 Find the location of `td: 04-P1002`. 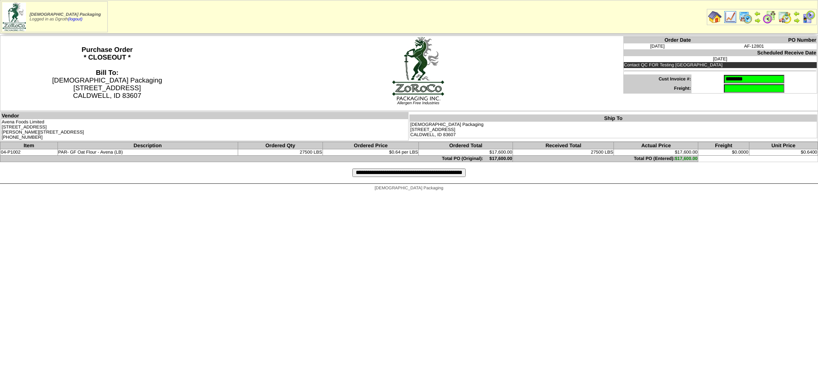

td: 04-P1002 is located at coordinates (29, 152).